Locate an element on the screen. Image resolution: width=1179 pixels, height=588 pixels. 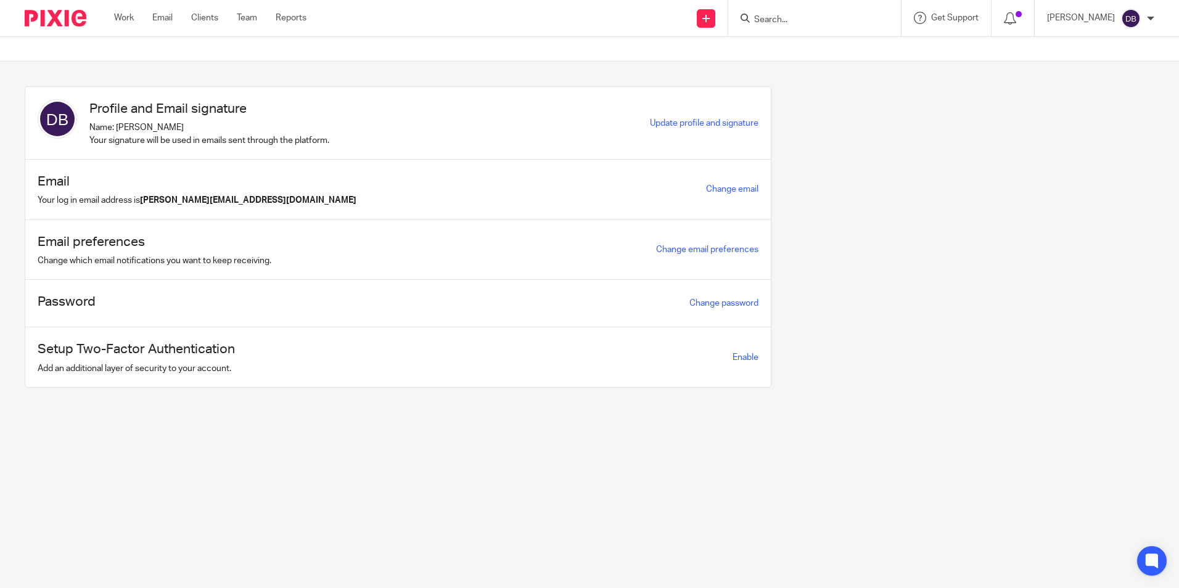
p: Your log in email address is is located at coordinates (197, 200).